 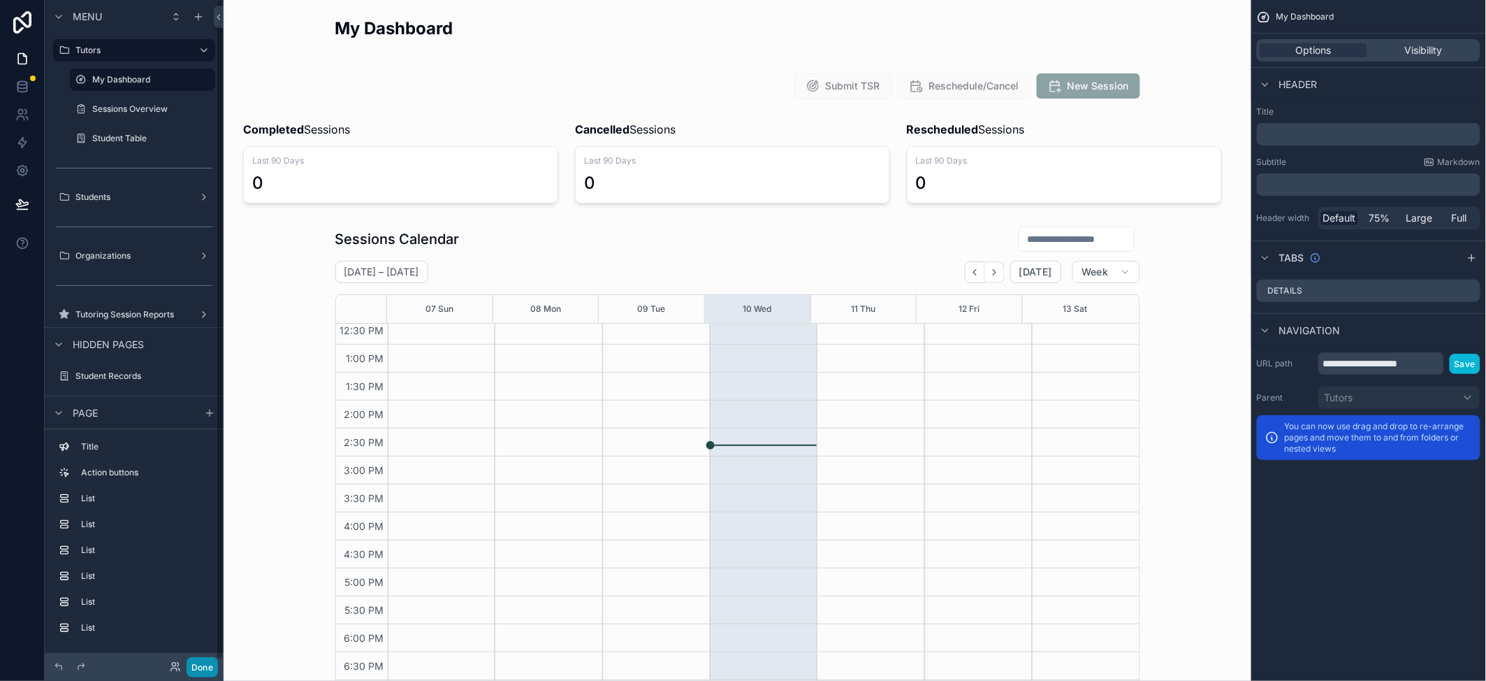 What do you see at coordinates (144, 376) in the screenshot?
I see `label: Student Records` at bounding box center [144, 376].